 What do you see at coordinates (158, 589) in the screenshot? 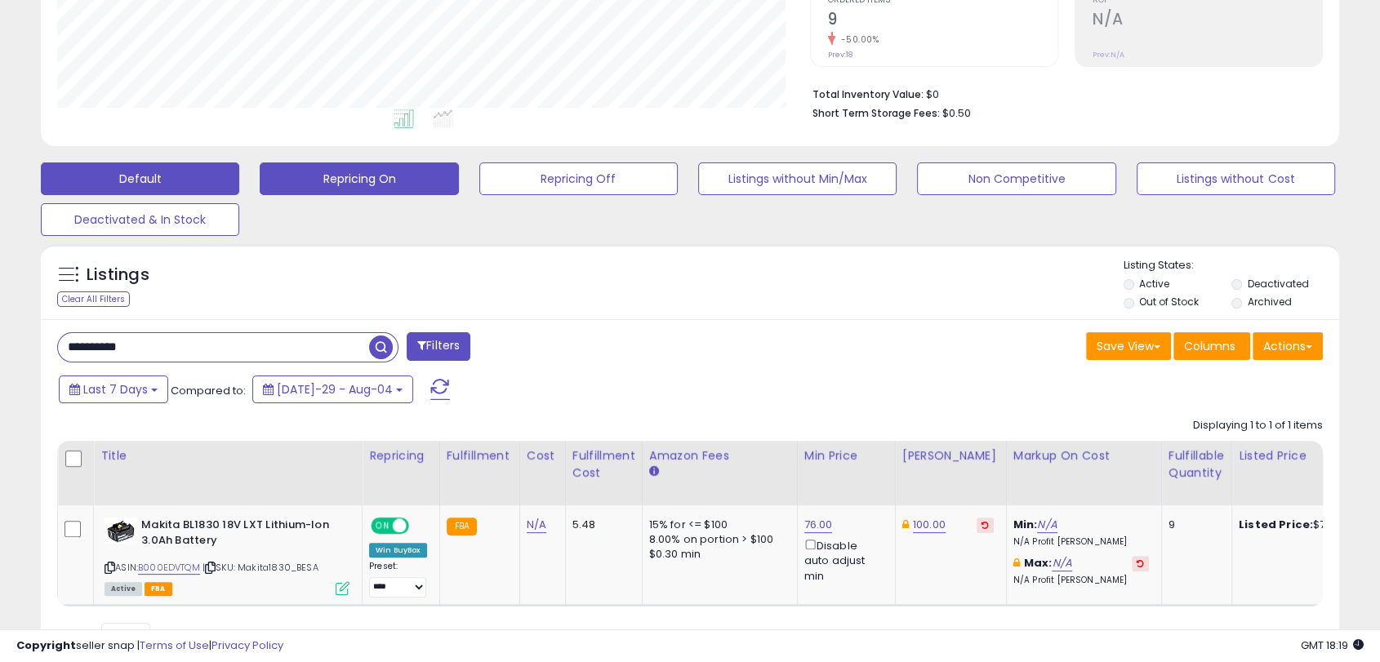
I see `span: FBA` at bounding box center [158, 589].